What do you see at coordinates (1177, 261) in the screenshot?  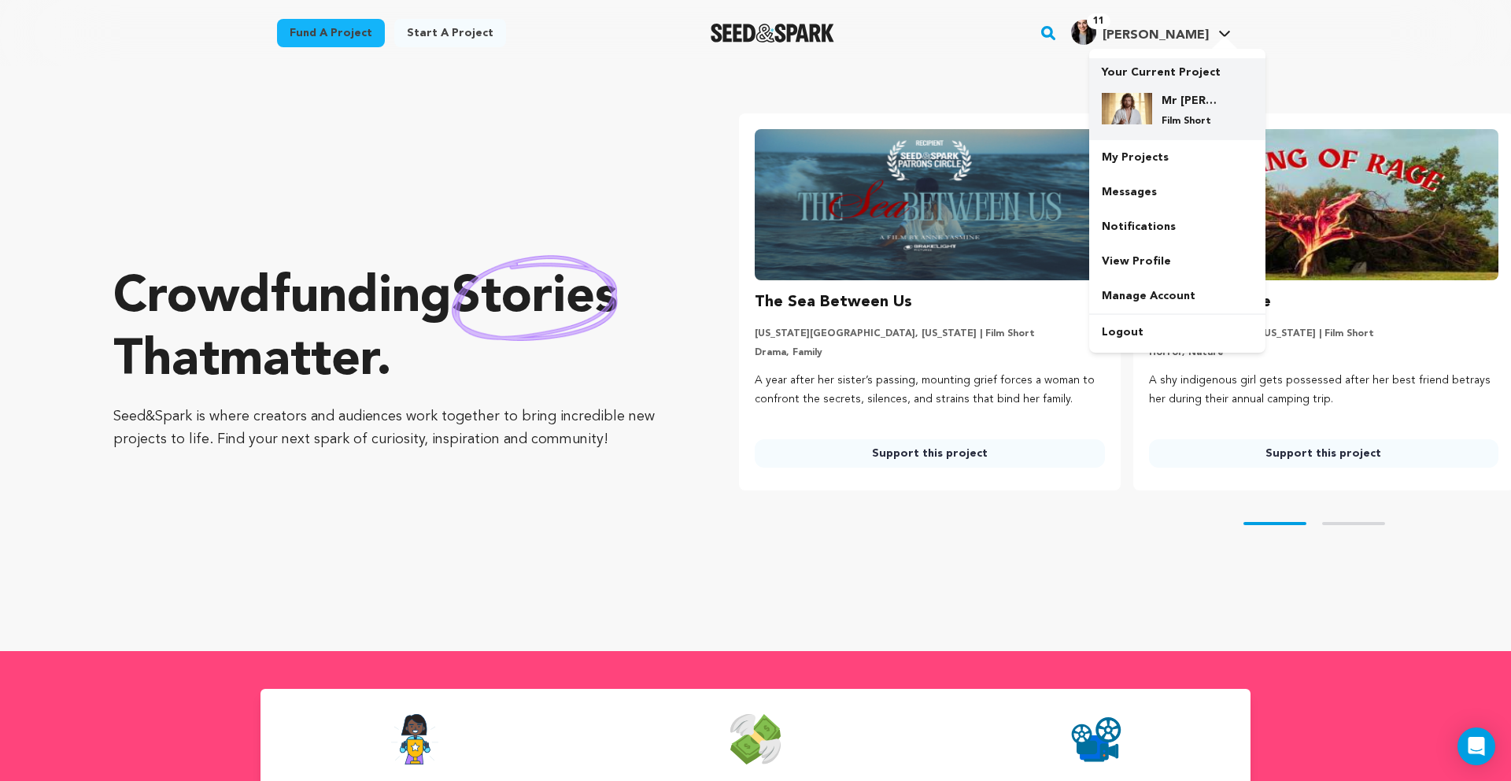 I see `a: View Profile` at bounding box center [1177, 261].